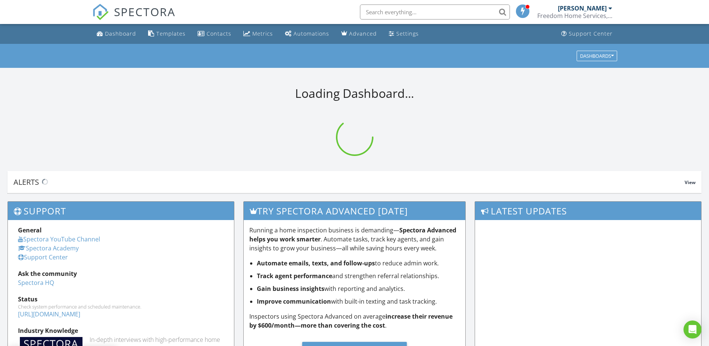 Image resolution: width=709 pixels, height=346 pixels. What do you see at coordinates (588, 211) in the screenshot?
I see `h3: Latest Updates` at bounding box center [588, 211].